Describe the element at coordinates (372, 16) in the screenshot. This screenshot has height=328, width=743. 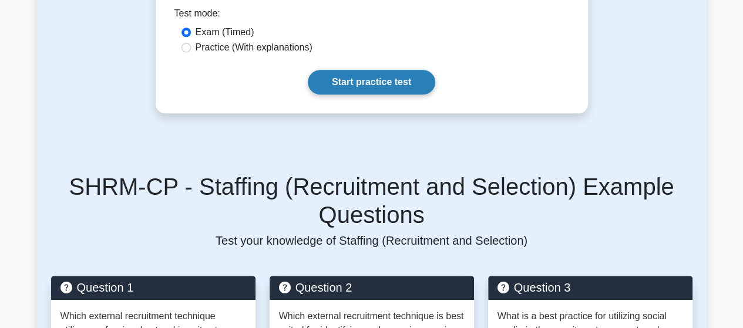
I see `div: Test mode:` at that location.